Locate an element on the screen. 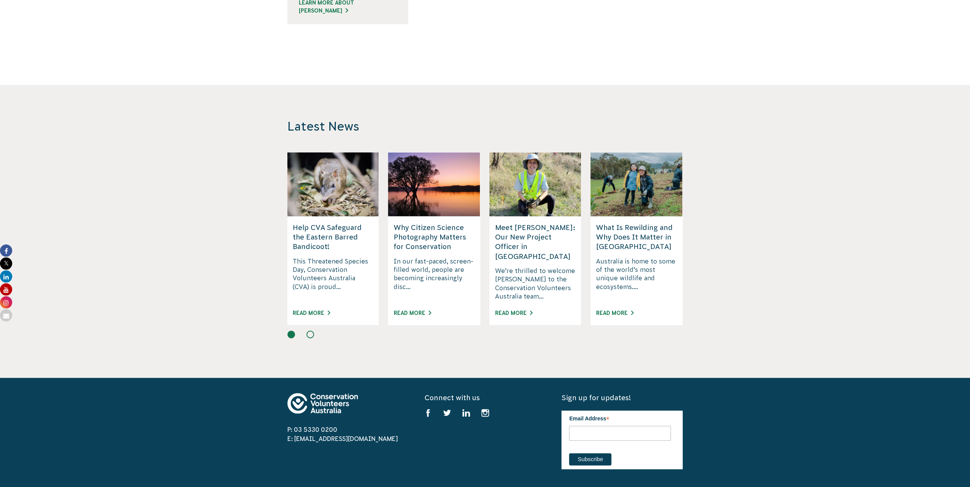 The image size is (970, 487). h3: Latest News is located at coordinates (434, 127).